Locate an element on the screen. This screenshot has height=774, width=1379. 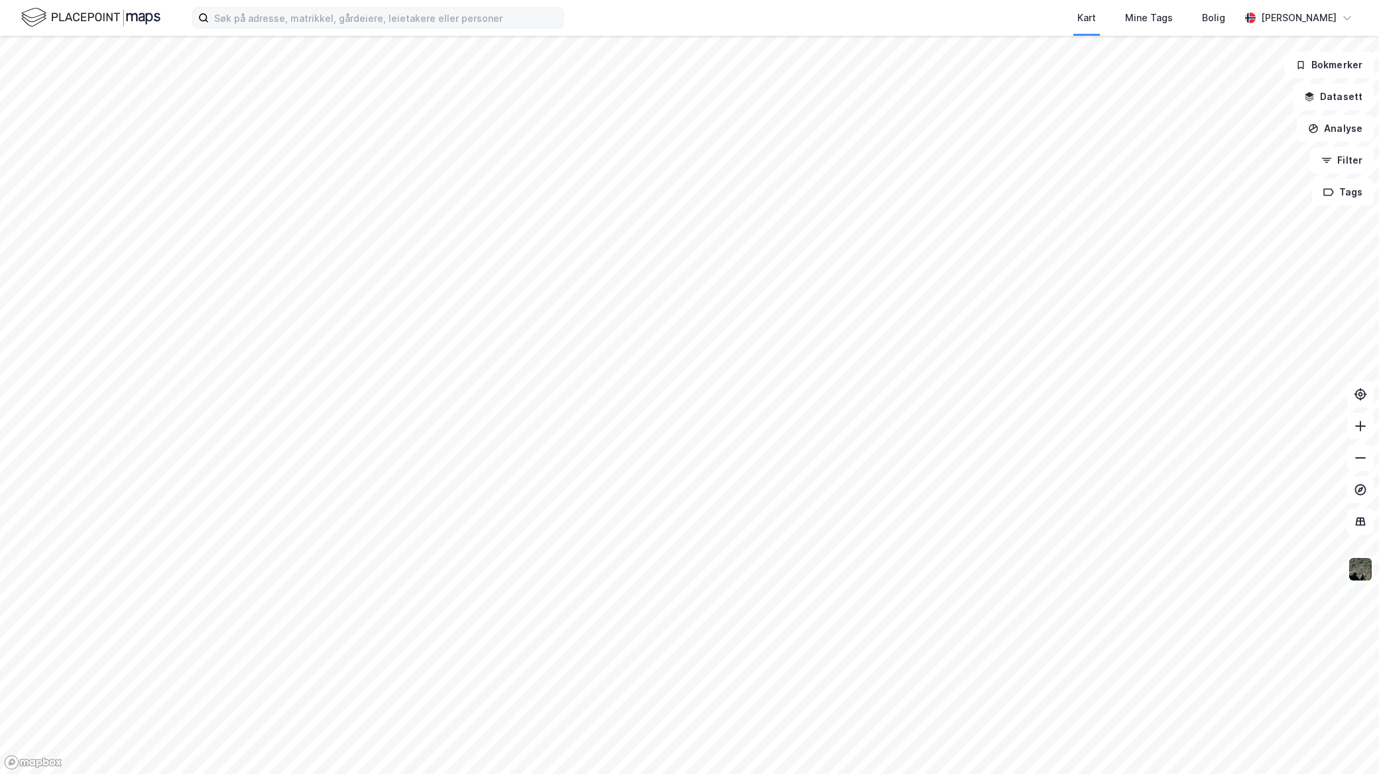
div: Bolig is located at coordinates (1213, 18).